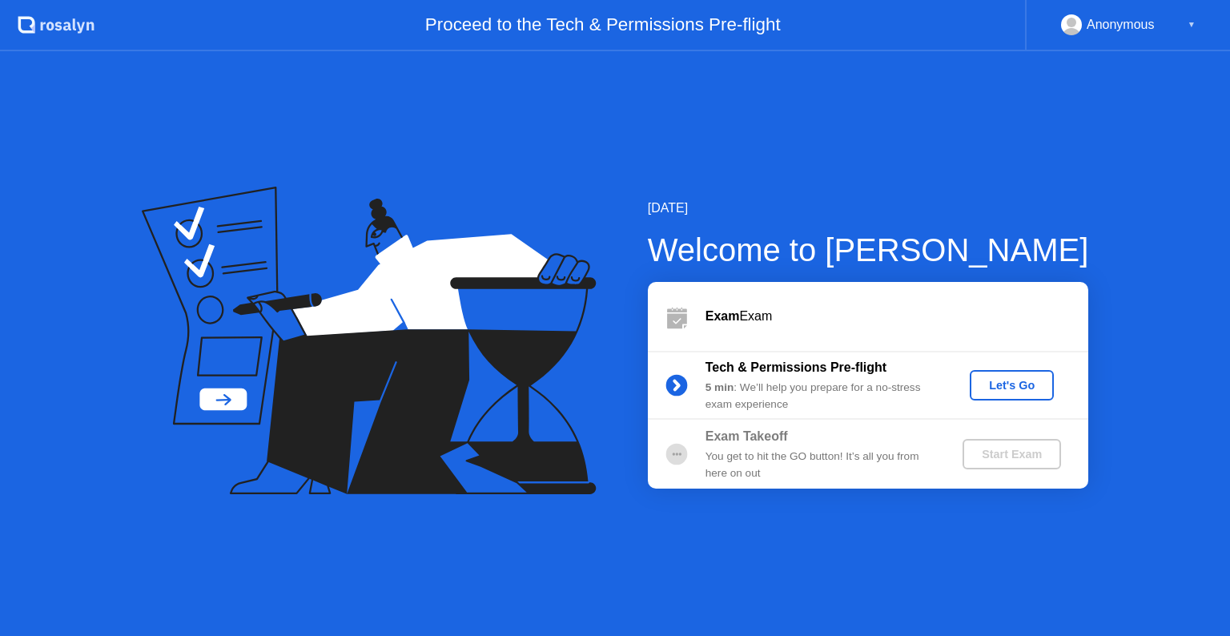 The height and width of the screenshot is (636, 1230). What do you see at coordinates (720, 387) in the screenshot?
I see `b: 5 min` at bounding box center [720, 387].